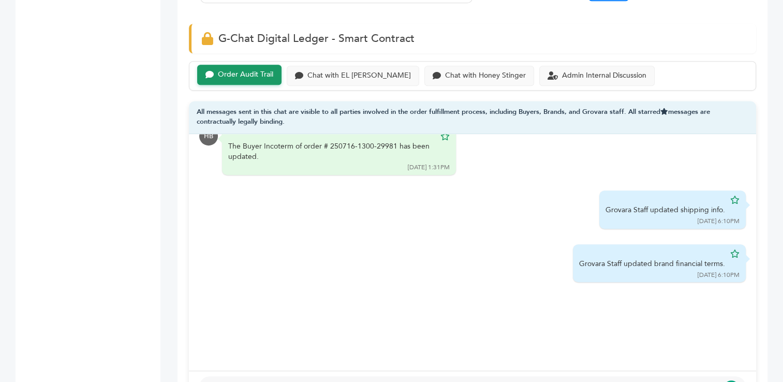 The width and height of the screenshot is (783, 382). What do you see at coordinates (604, 76) in the screenshot?
I see `div: Admin Internal Discussion` at bounding box center [604, 76].